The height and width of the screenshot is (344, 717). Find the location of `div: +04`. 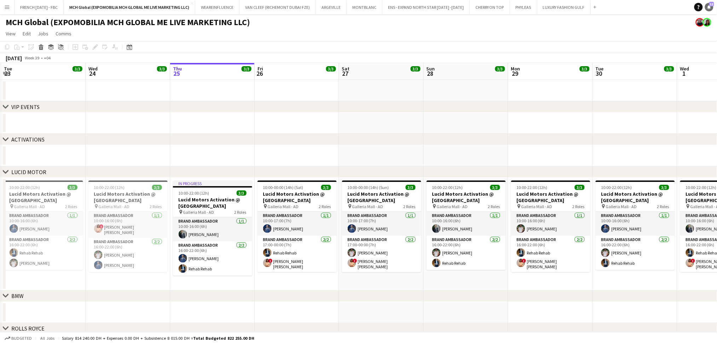

div: +04 is located at coordinates (47, 58).